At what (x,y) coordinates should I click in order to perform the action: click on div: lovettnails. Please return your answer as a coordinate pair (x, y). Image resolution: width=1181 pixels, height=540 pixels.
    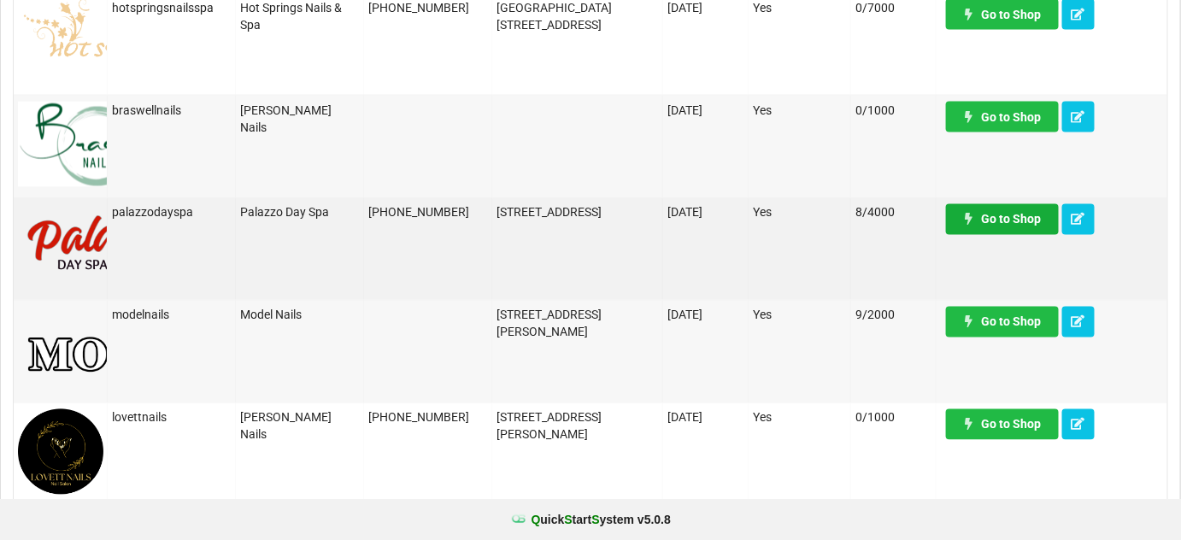
    Looking at the image, I should click on (171, 418).